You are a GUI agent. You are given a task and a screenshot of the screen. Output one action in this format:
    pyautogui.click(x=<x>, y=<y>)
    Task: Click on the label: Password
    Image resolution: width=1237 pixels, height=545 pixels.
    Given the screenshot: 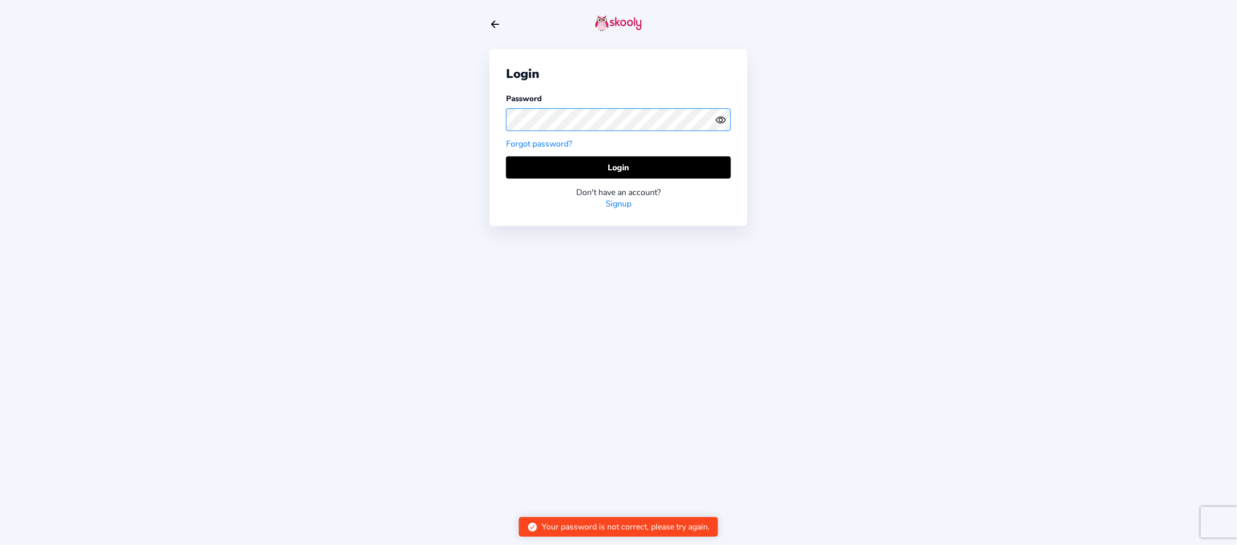 What is the action you would take?
    pyautogui.click(x=524, y=99)
    